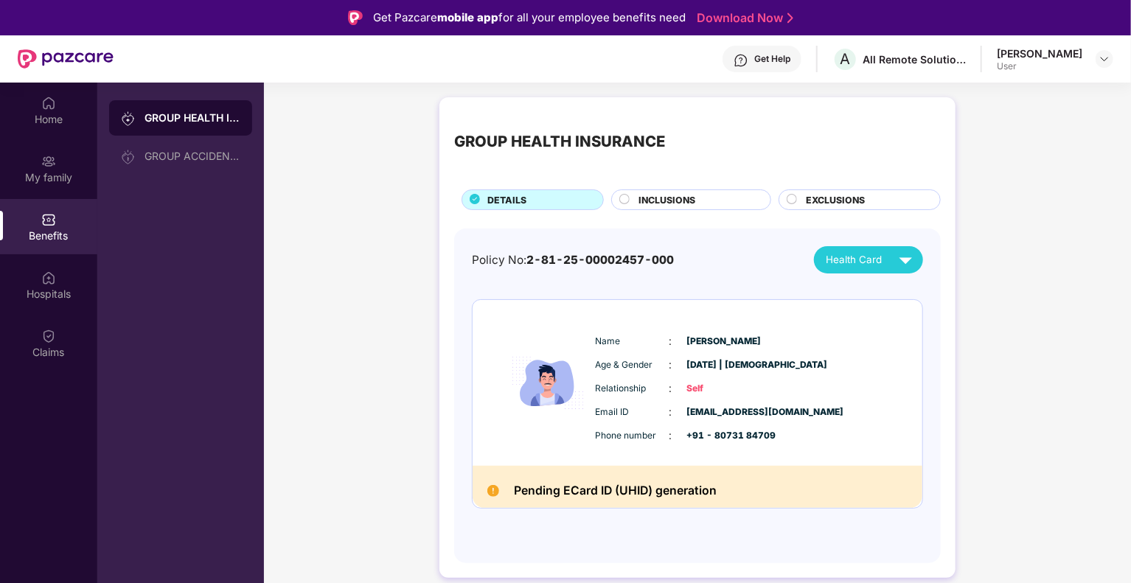  Describe the element at coordinates (507, 200) in the screenshot. I see `span: DETAILS` at that location.